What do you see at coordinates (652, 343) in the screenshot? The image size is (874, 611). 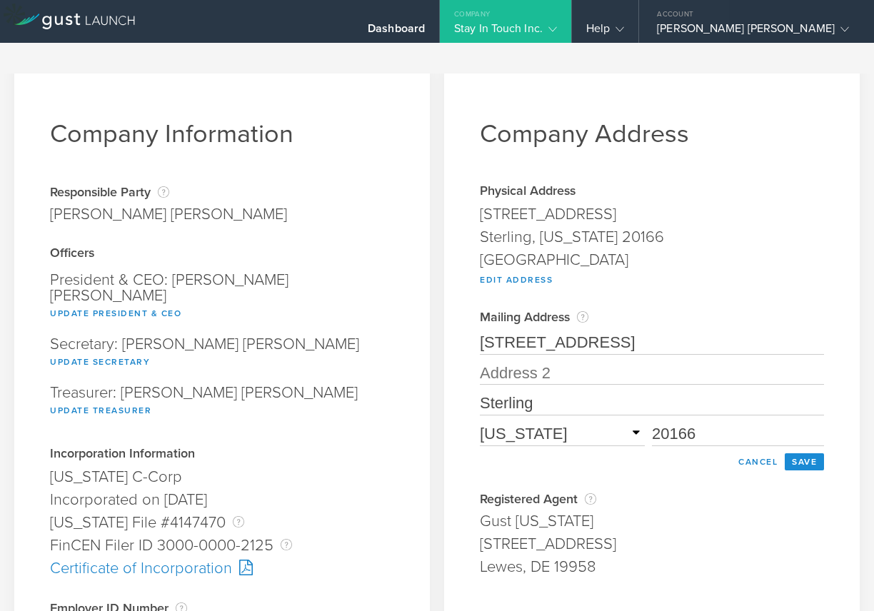 I see `input: Address` at bounding box center [652, 343].